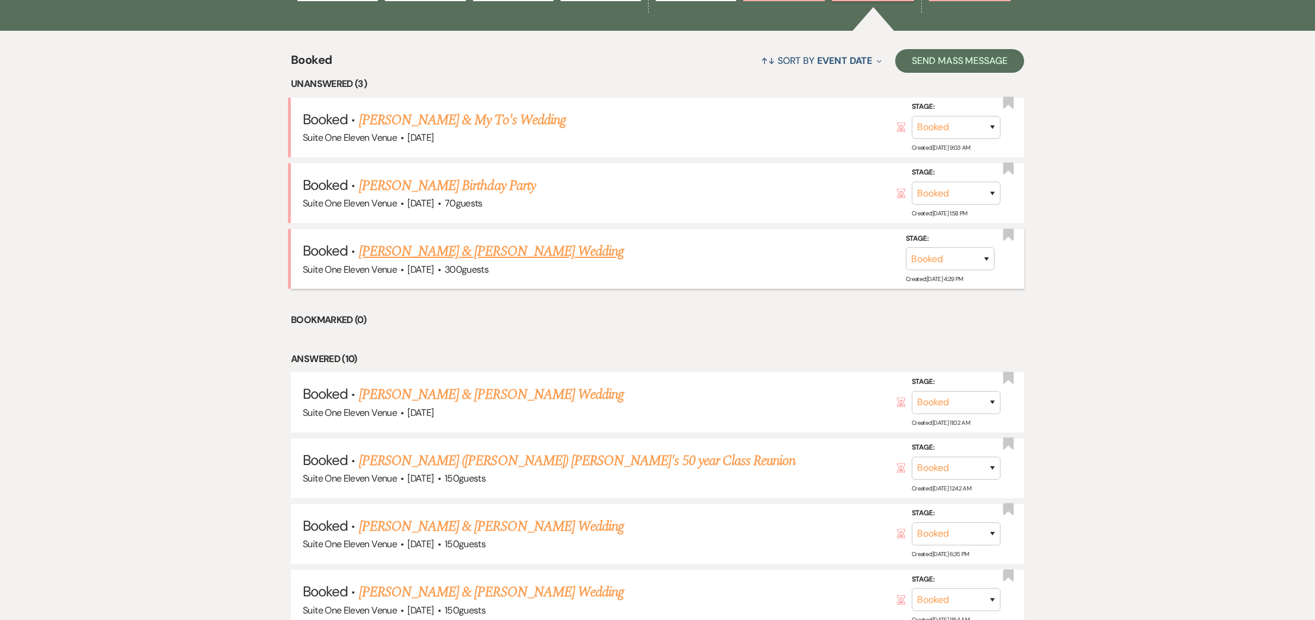  Describe the element at coordinates (658, 359) in the screenshot. I see `li: Answered (10)` at that location.